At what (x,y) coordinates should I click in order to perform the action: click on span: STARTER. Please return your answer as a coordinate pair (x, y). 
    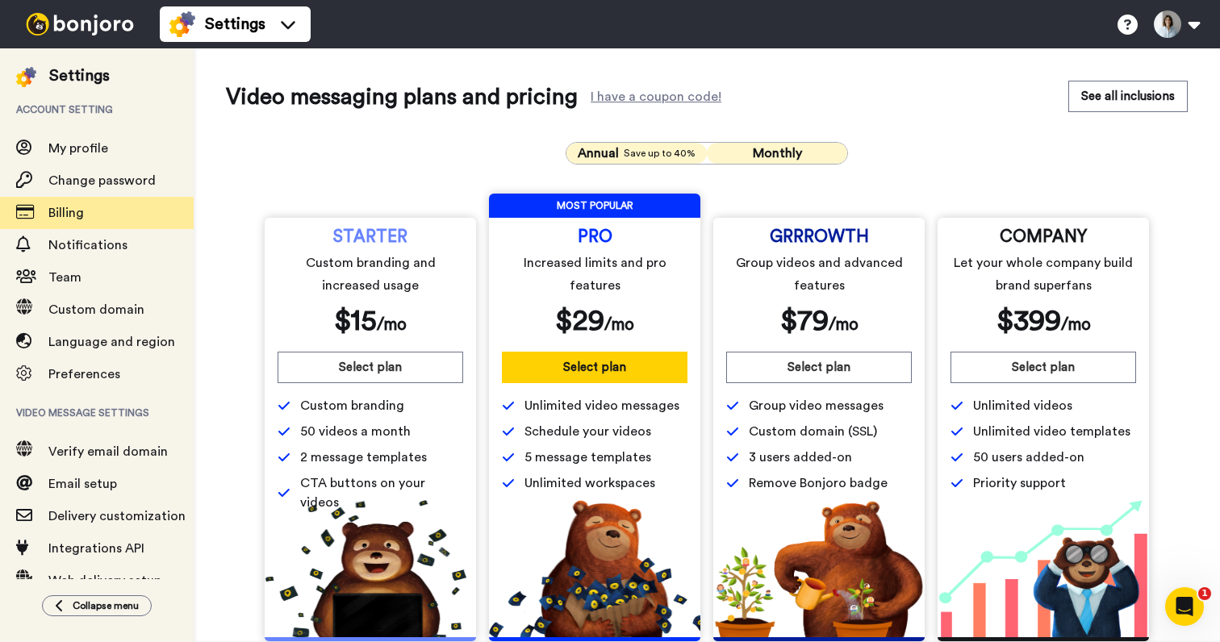
    Looking at the image, I should click on (370, 237).